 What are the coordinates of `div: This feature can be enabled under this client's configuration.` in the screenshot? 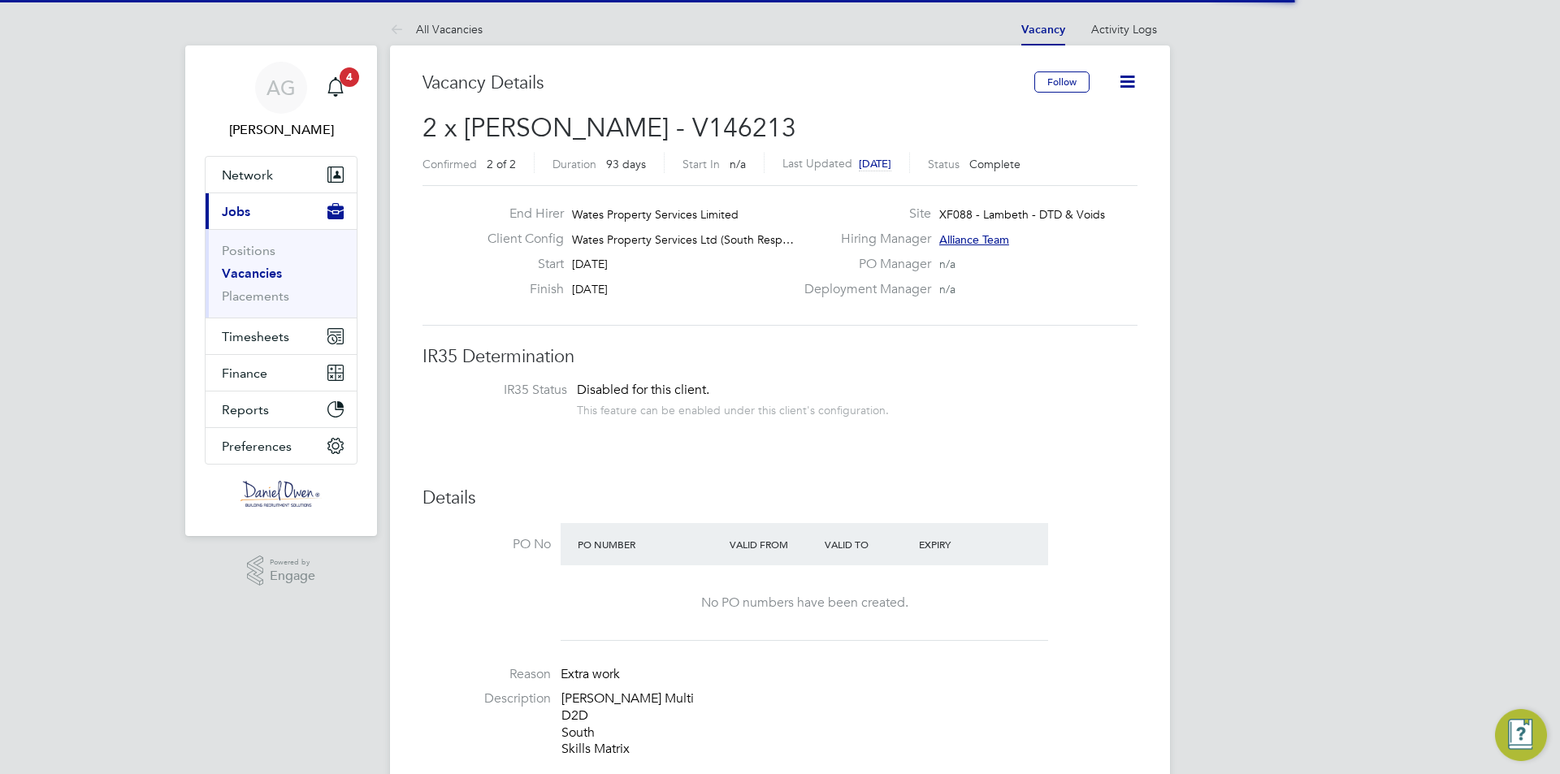 It's located at (733, 408).